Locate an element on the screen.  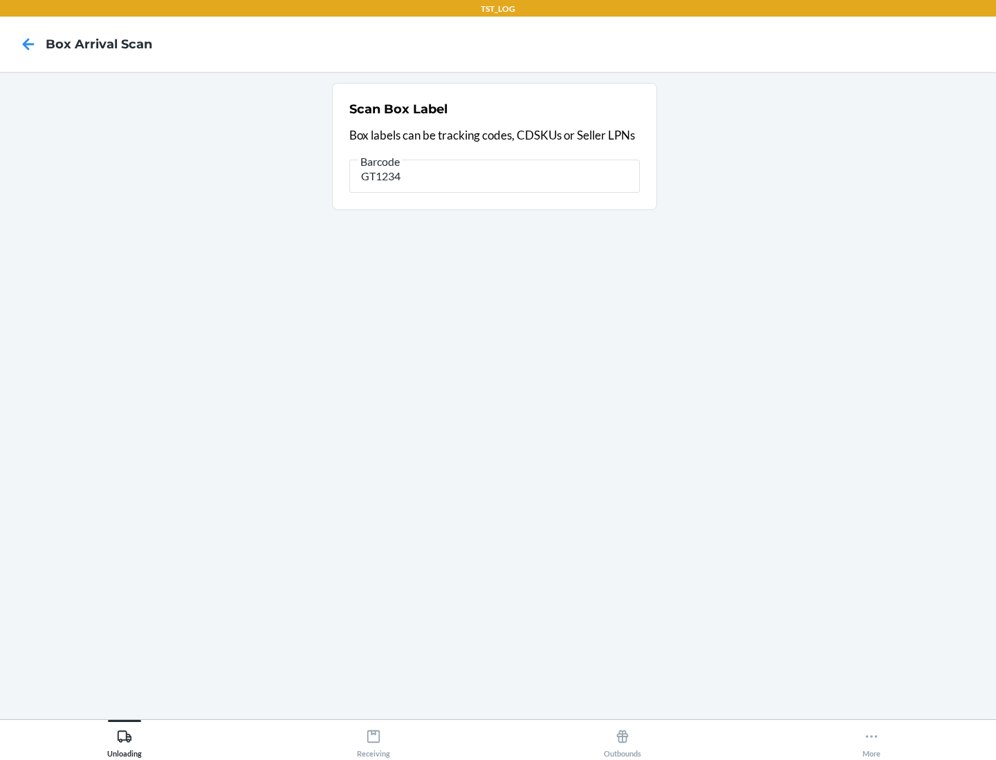
p: Box labels can be tracking codes, CDSKUs or Seller LPNs is located at coordinates (494, 136).